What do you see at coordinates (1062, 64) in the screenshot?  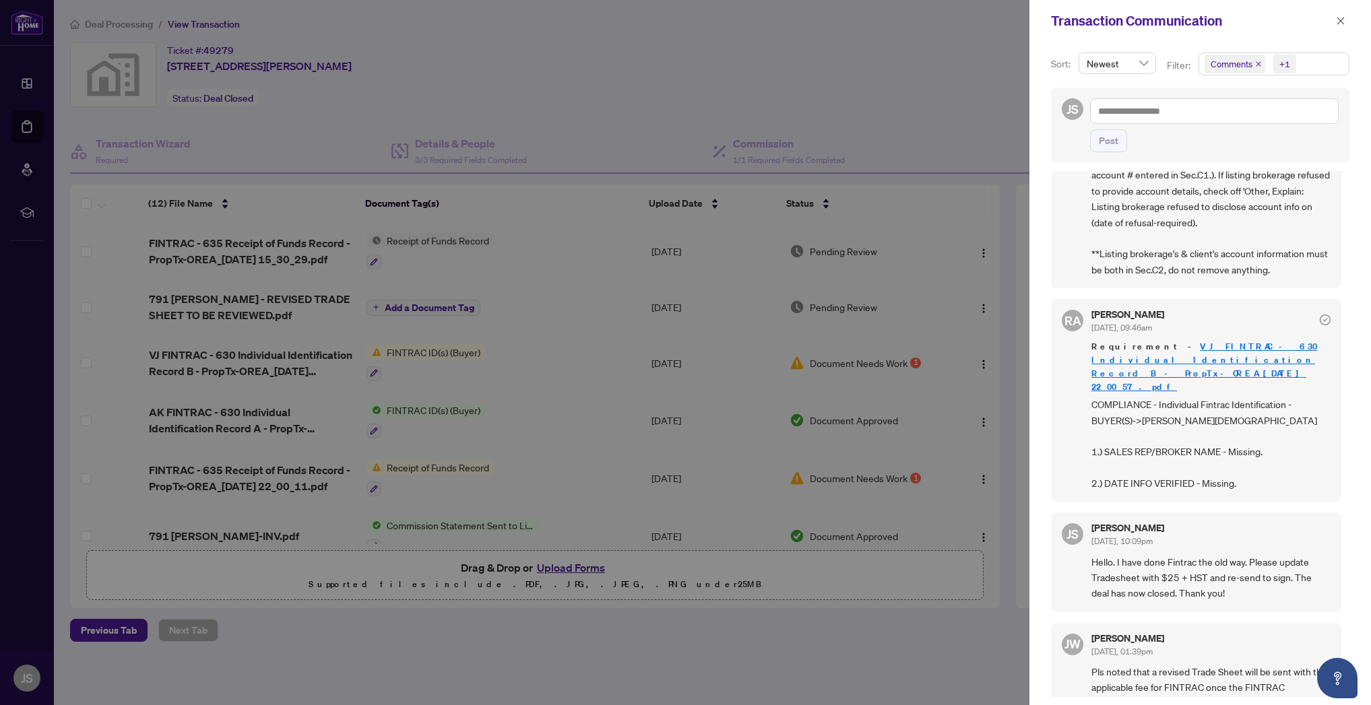 I see `p: Sort:` at bounding box center [1062, 64].